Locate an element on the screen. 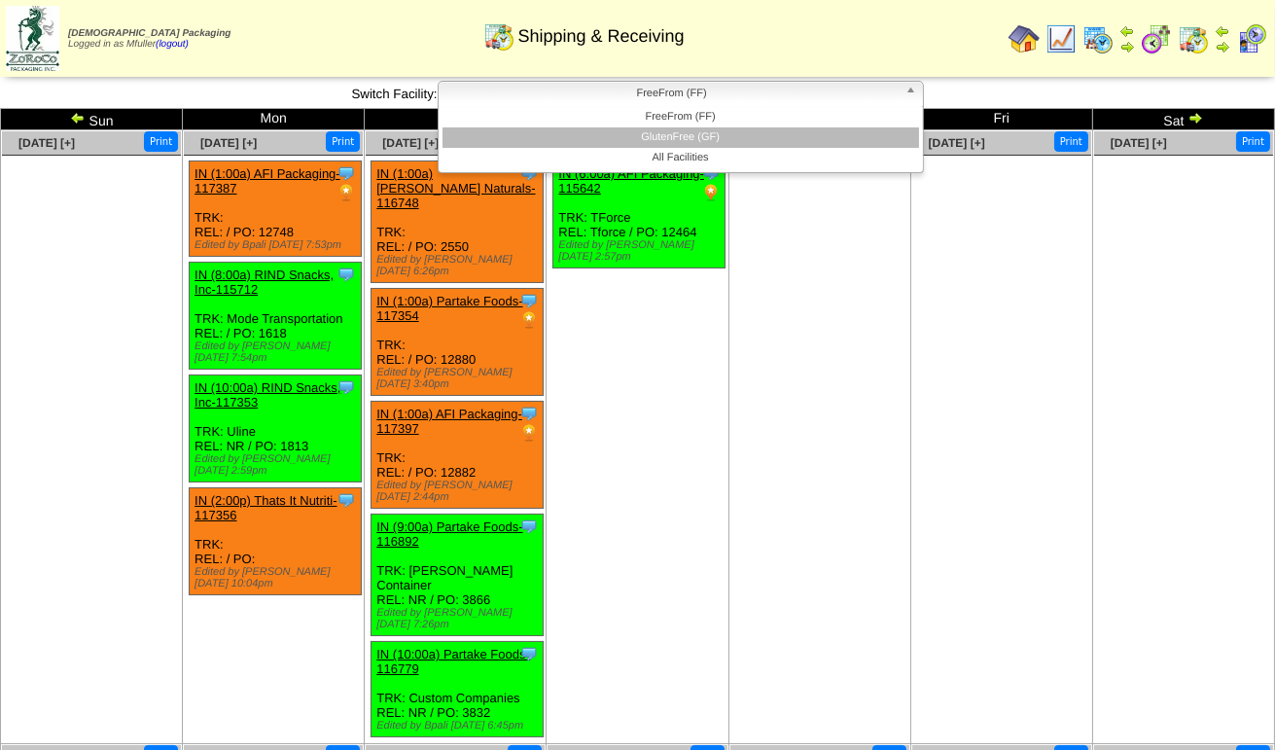 This screenshot has height=750, width=1275. a: IN (9:00a) Partake Foods-116892 is located at coordinates (449, 534).